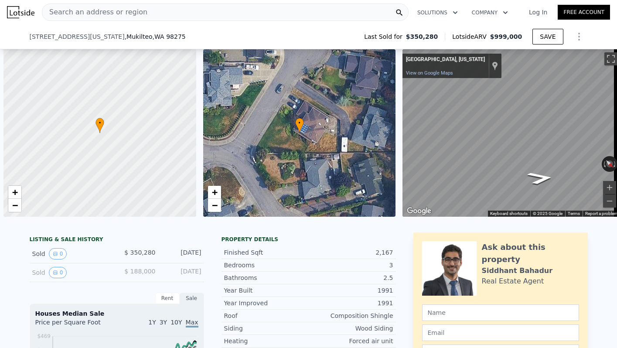  What do you see at coordinates (501, 313) in the screenshot?
I see `input: Name` at bounding box center [501, 313].